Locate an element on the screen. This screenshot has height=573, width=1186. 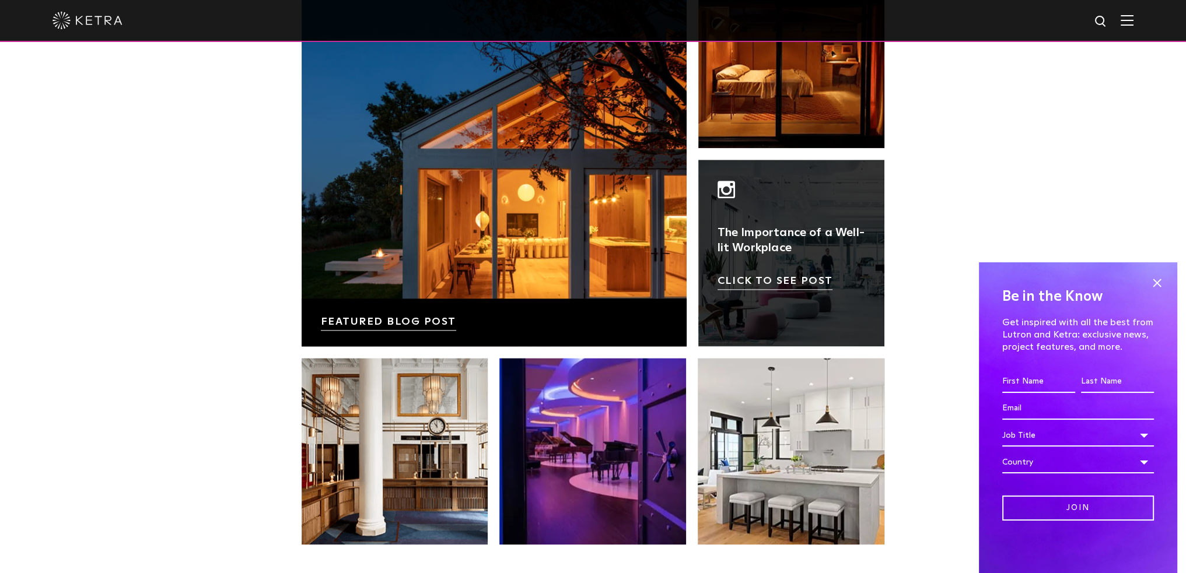
div: Job Title is located at coordinates (1078, 436).